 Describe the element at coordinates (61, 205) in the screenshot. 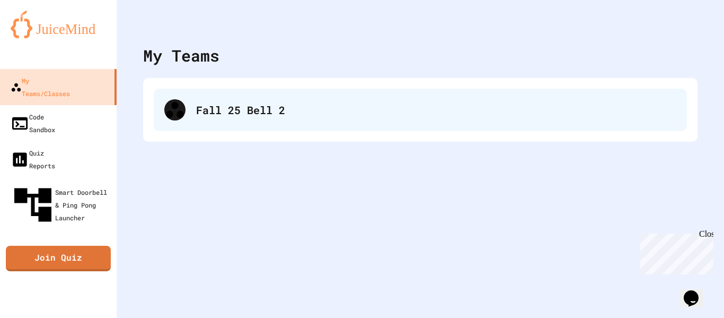

I see `div: Smart Doorbell & Ping Pong Launcher` at that location.